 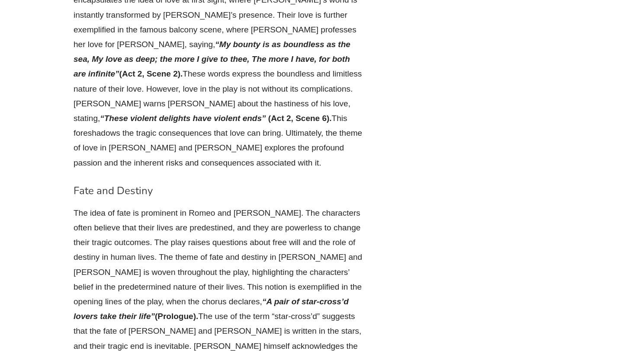 I want to click on strong: (Act 2, Scene 6)., so click(x=300, y=118).